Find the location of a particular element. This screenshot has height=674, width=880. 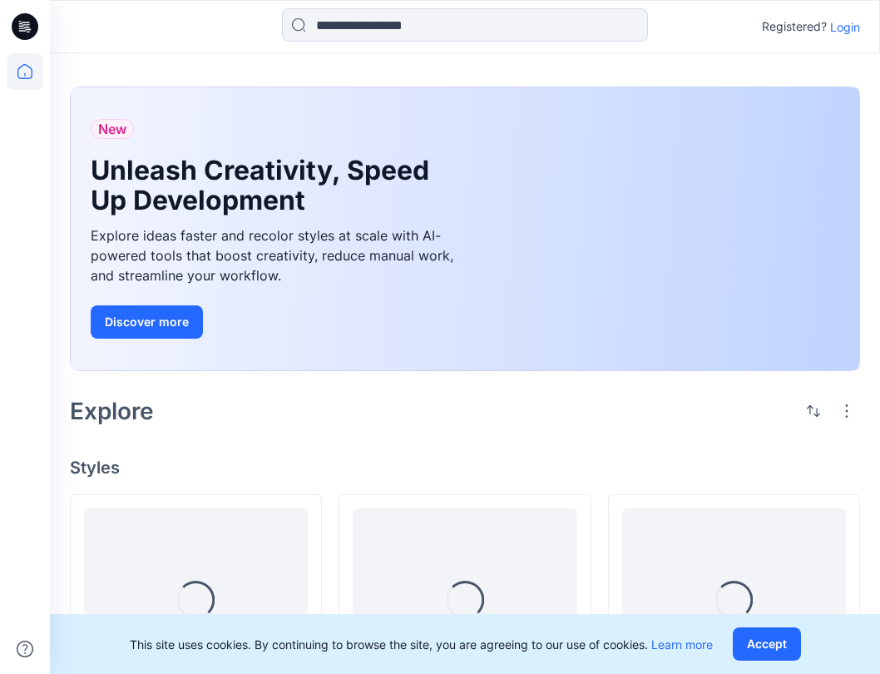

h4: Styles is located at coordinates (465, 467).